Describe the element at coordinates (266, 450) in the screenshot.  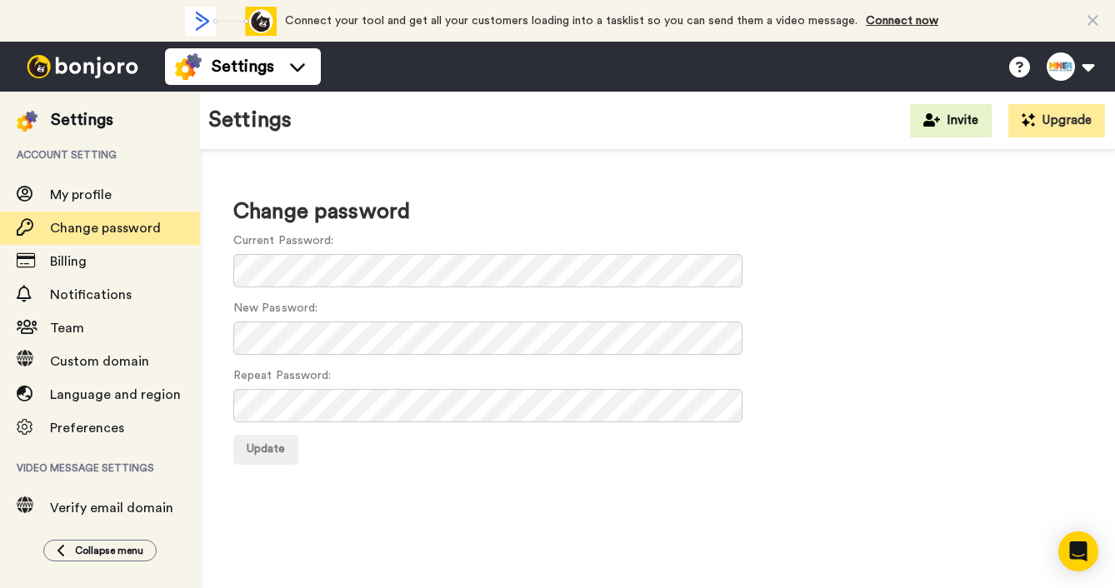
I see `button: Update` at that location.